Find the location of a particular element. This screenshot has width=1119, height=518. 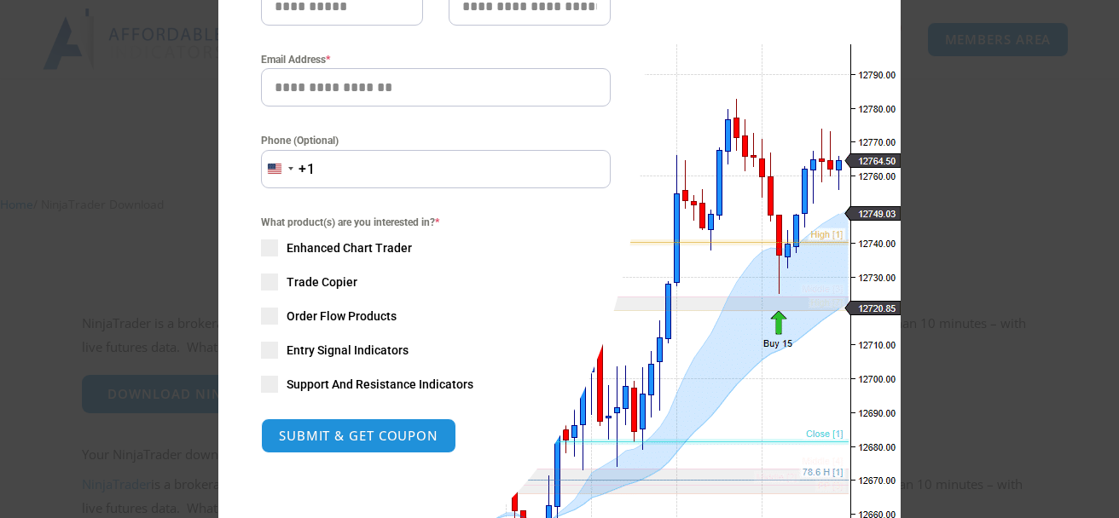

span: Order Flow Products is located at coordinates (341, 316).